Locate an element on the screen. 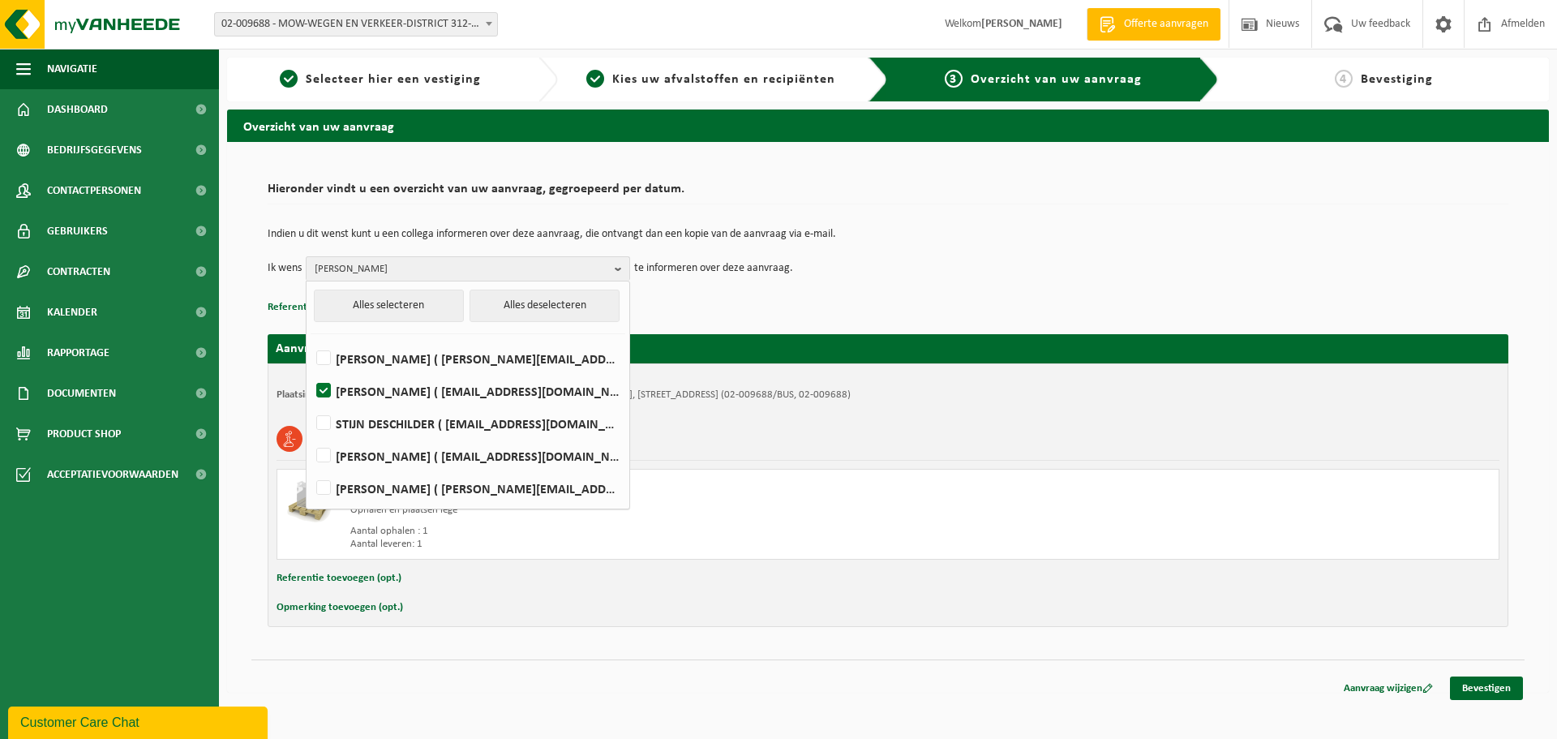  p: Ik wens is located at coordinates (285, 268).